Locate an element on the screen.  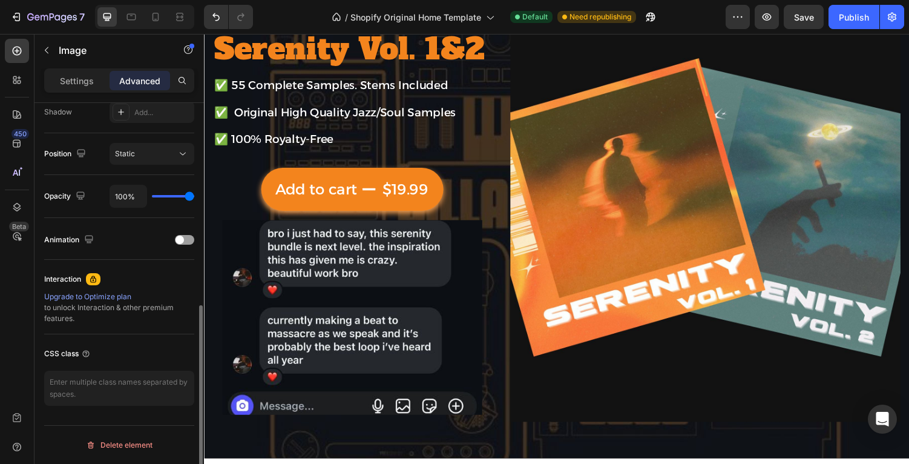
p: Advanced is located at coordinates (140, 81).